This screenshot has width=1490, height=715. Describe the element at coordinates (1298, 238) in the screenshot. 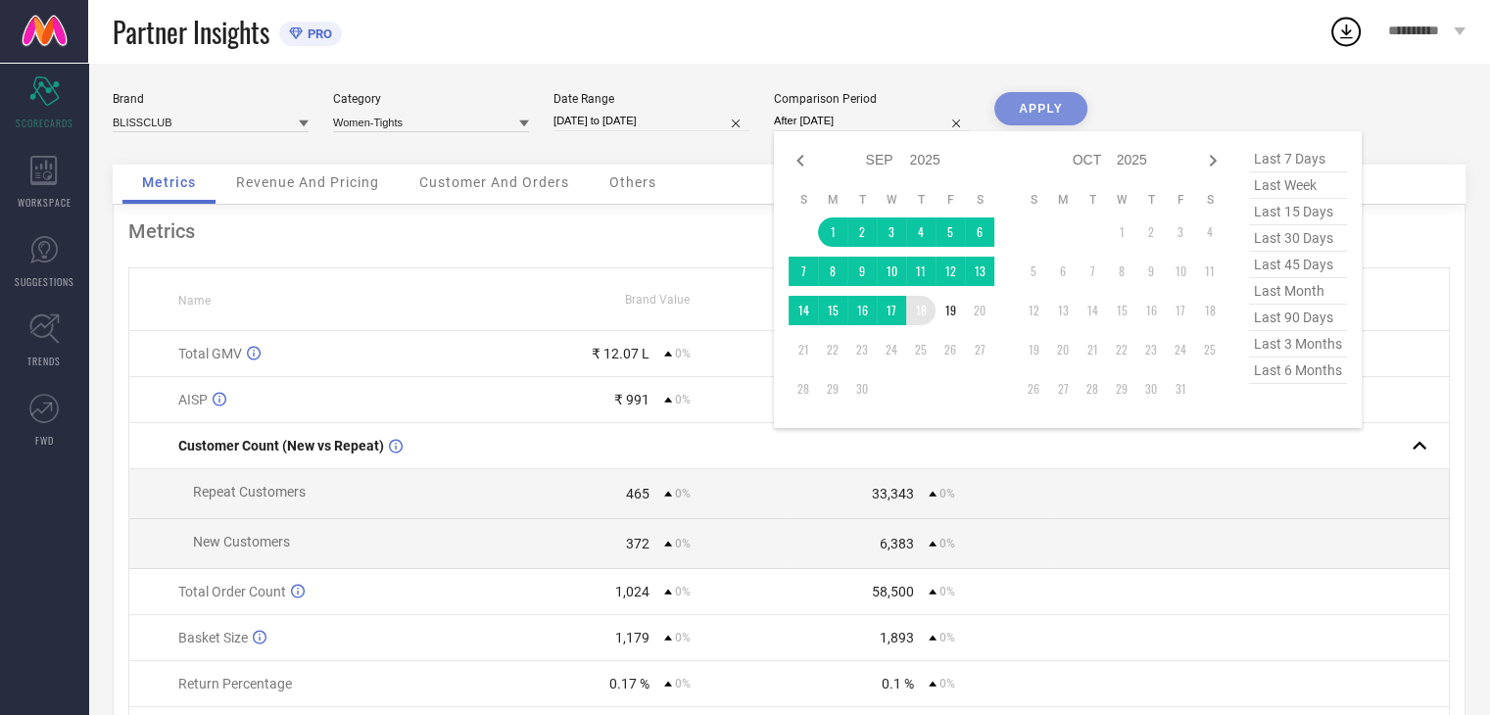

I see `span: last 30 days` at that location.